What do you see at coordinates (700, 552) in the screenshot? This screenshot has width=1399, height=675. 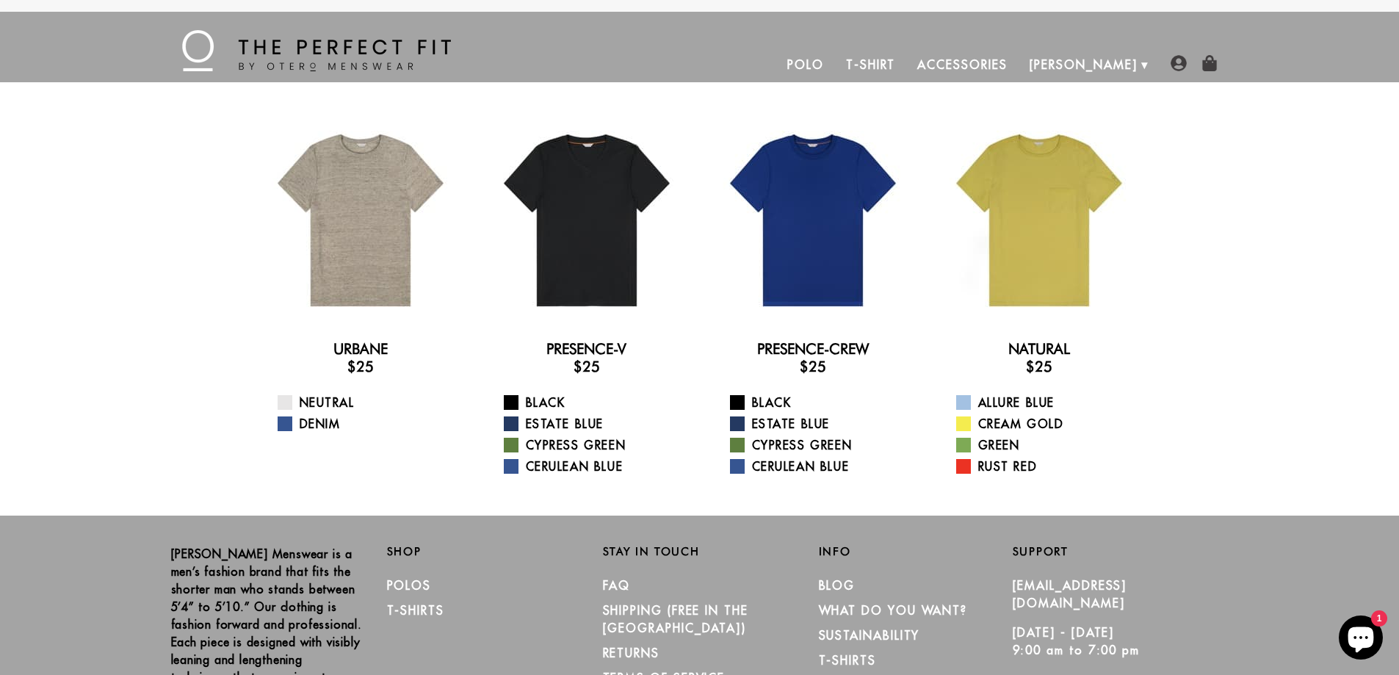 I see `h2: Stay in Touch` at bounding box center [700, 552].